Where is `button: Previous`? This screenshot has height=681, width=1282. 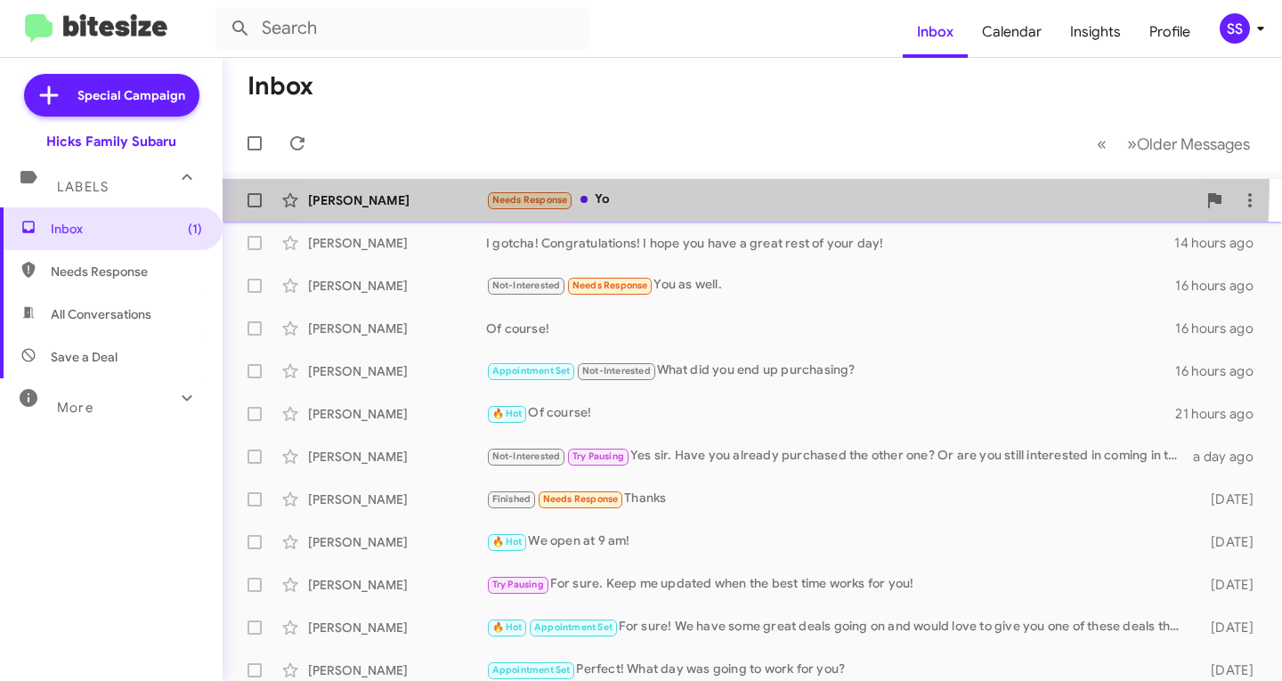 button: Previous is located at coordinates (1101, 143).